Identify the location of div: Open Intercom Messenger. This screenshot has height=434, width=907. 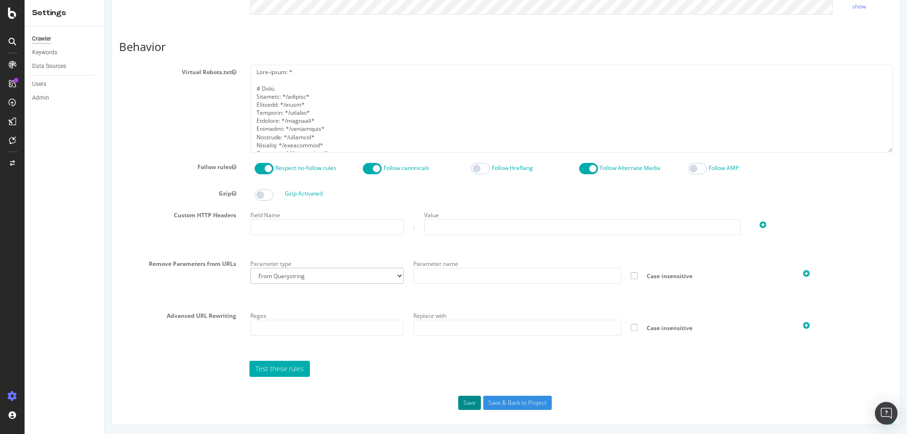
(886, 413).